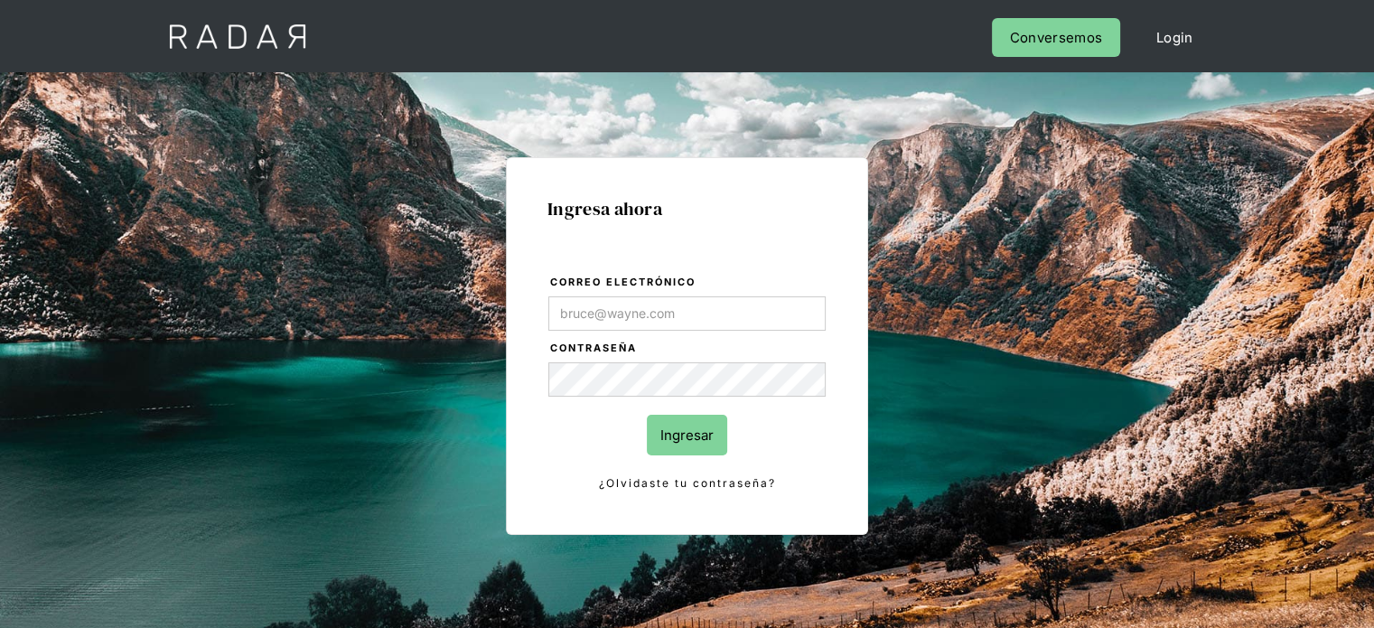 The height and width of the screenshot is (628, 1374). Describe the element at coordinates (1056, 37) in the screenshot. I see `a: Conversemos` at that location.